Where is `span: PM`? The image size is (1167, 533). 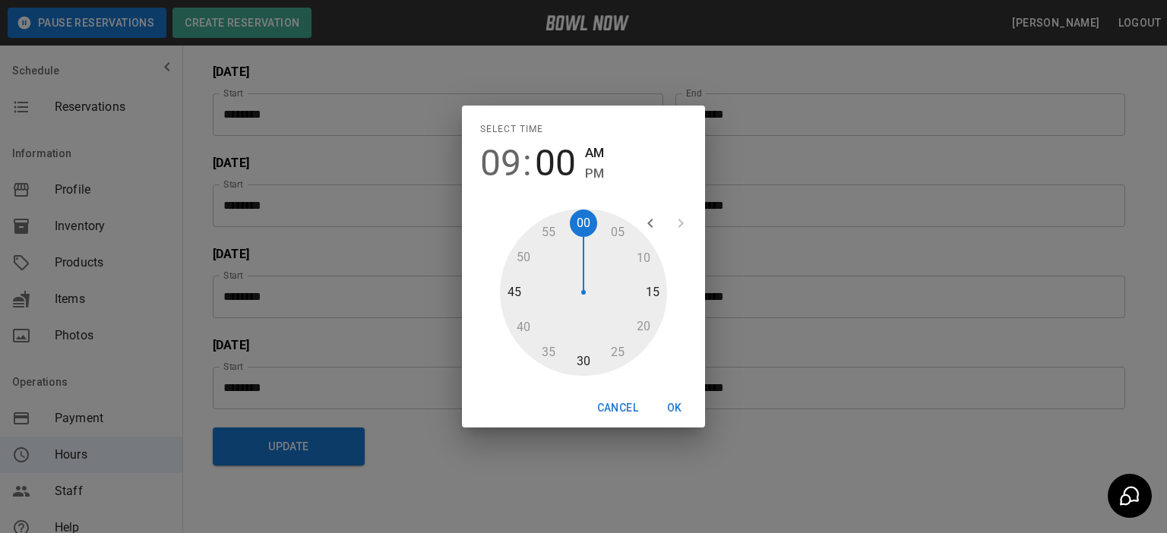 span: PM is located at coordinates (594, 173).